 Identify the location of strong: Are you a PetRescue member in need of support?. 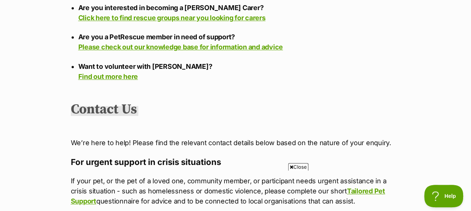
(157, 37).